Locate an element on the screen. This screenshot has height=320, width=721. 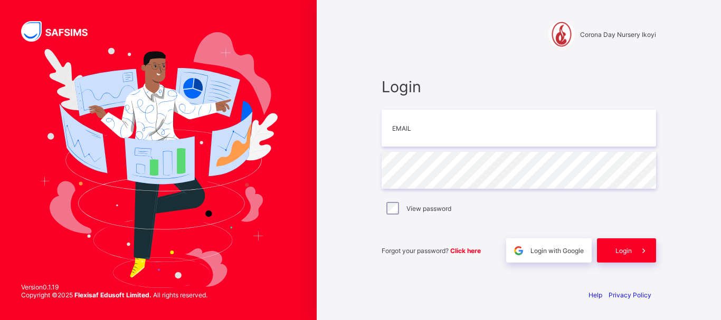
img: google.396cfc9801f0270233282035f929180a.svg is located at coordinates (518, 251).